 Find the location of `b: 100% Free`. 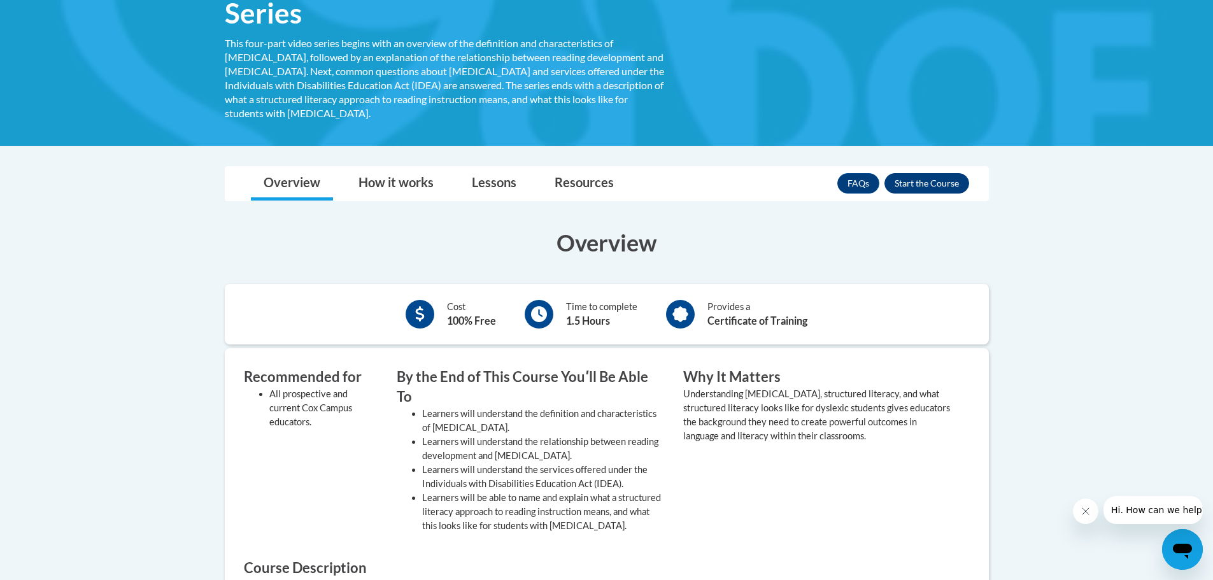

b: 100% Free is located at coordinates (471, 320).